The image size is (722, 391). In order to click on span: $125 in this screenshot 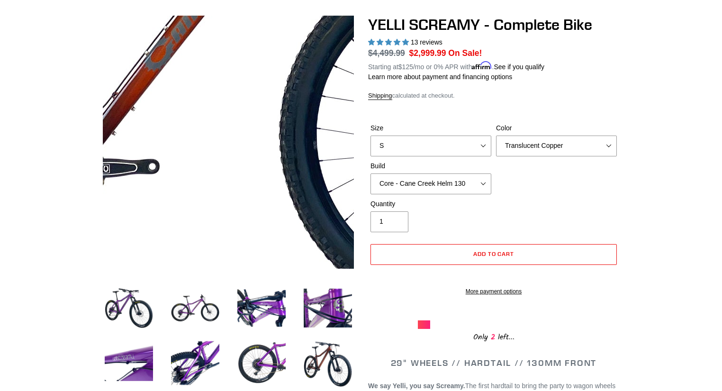, I will do `click(405, 67)`.